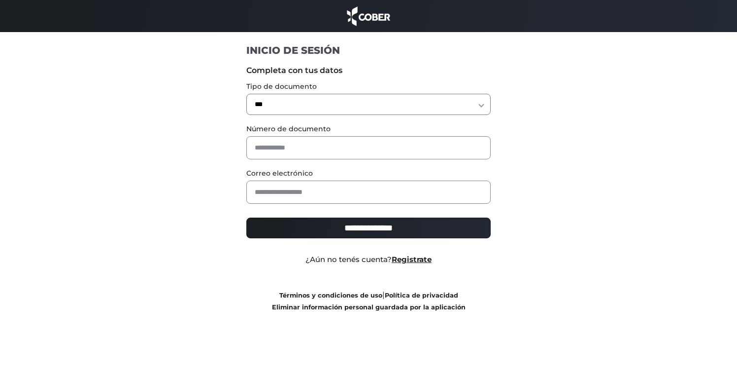 The width and height of the screenshot is (737, 377). What do you see at coordinates (412, 259) in the screenshot?
I see `a: Registrate` at bounding box center [412, 259].